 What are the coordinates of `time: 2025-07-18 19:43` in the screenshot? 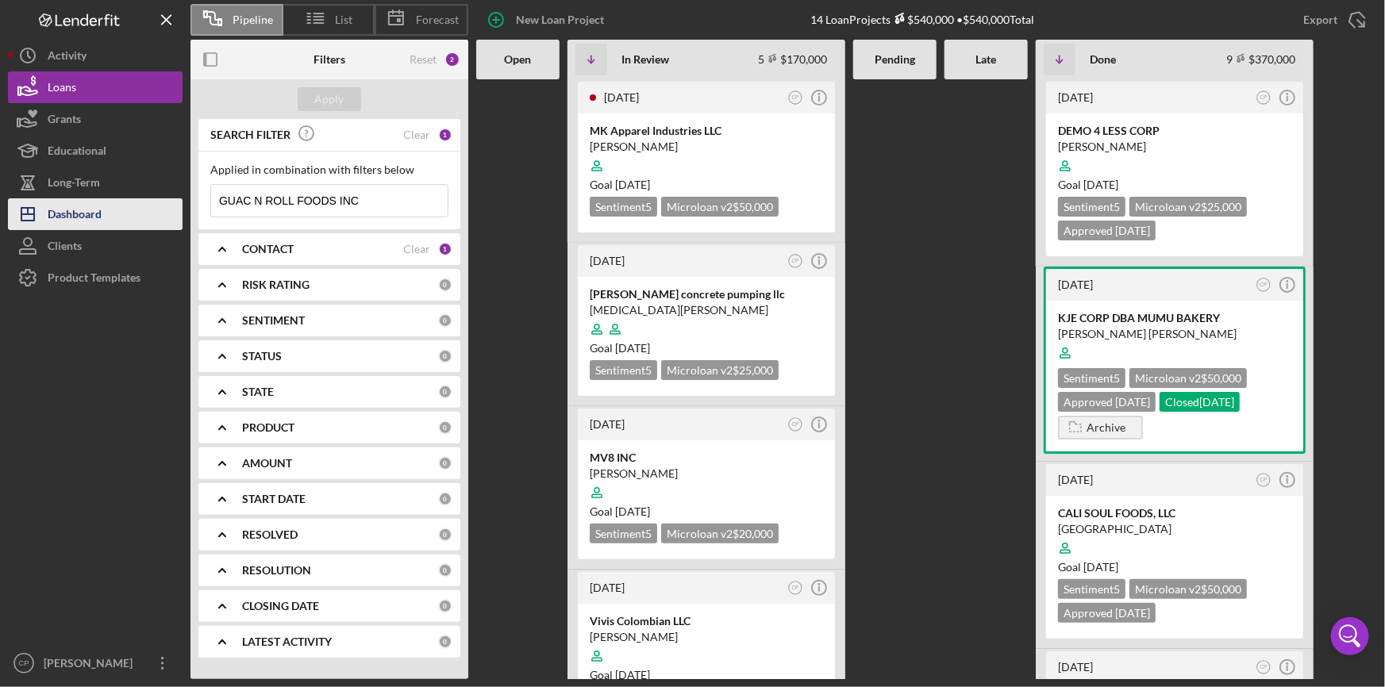 It's located at (621, 97).